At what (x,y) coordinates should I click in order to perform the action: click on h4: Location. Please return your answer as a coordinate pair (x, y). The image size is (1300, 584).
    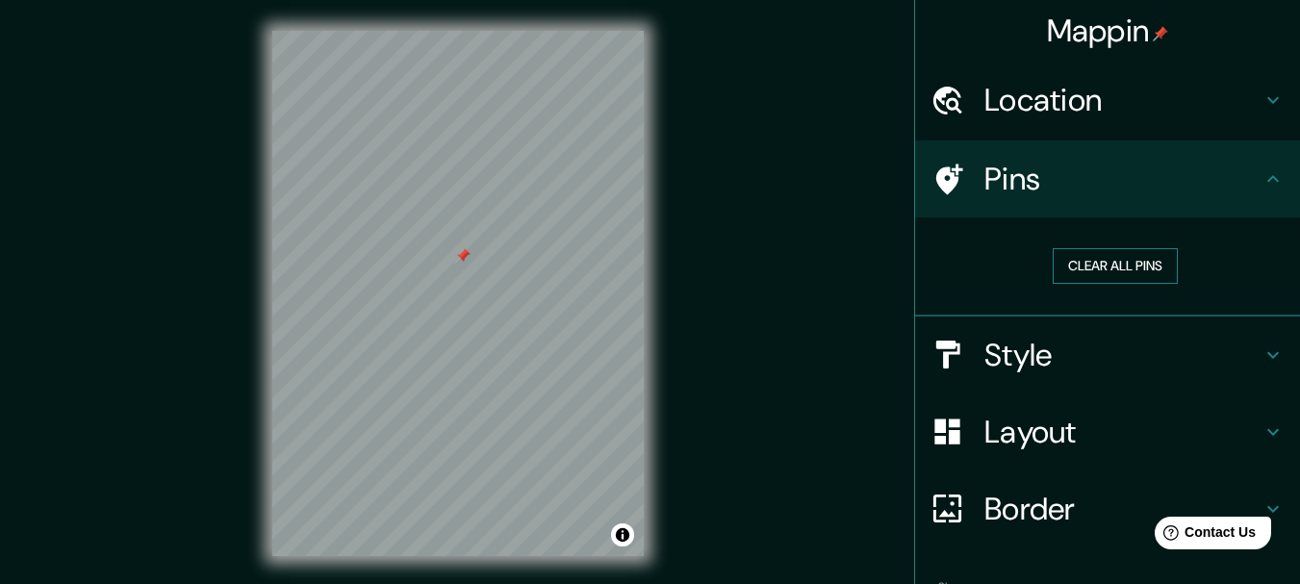
    Looking at the image, I should click on (1123, 100).